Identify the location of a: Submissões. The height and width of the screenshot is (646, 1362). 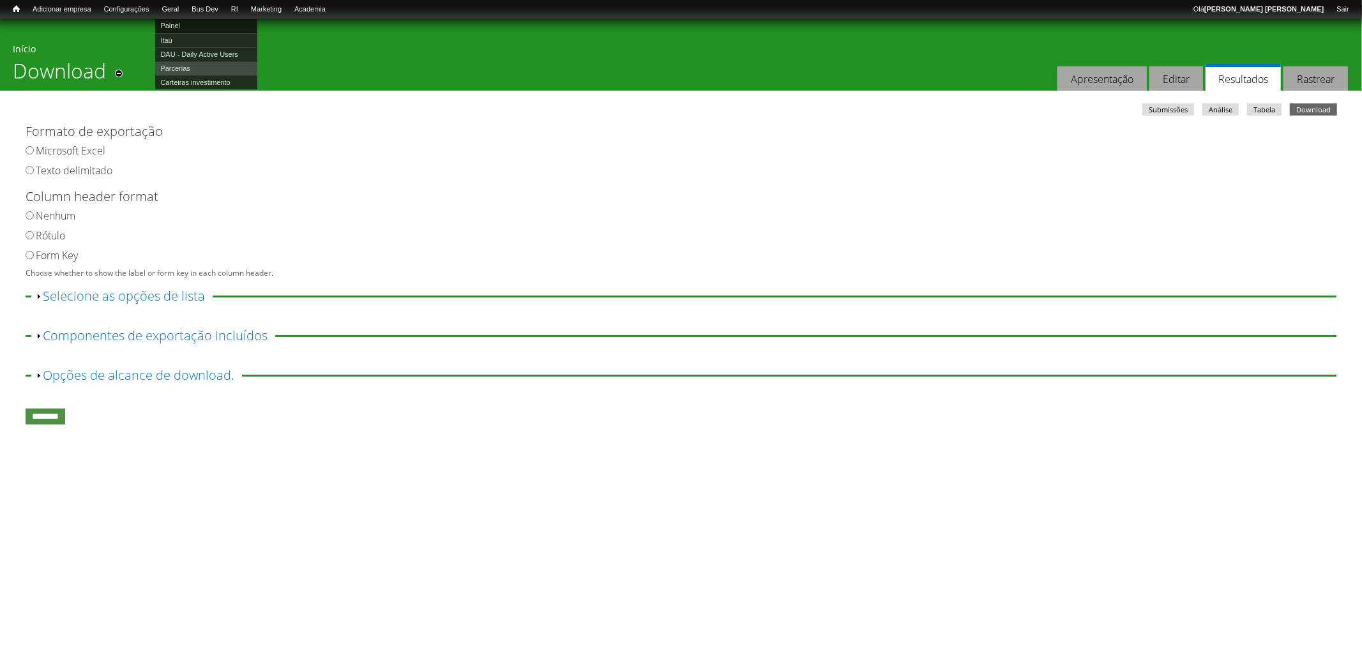
(1168, 109).